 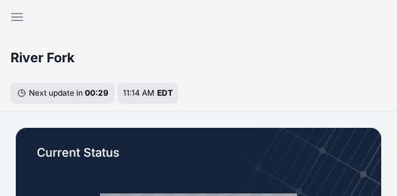 I want to click on span: Next update in, so click(x=56, y=93).